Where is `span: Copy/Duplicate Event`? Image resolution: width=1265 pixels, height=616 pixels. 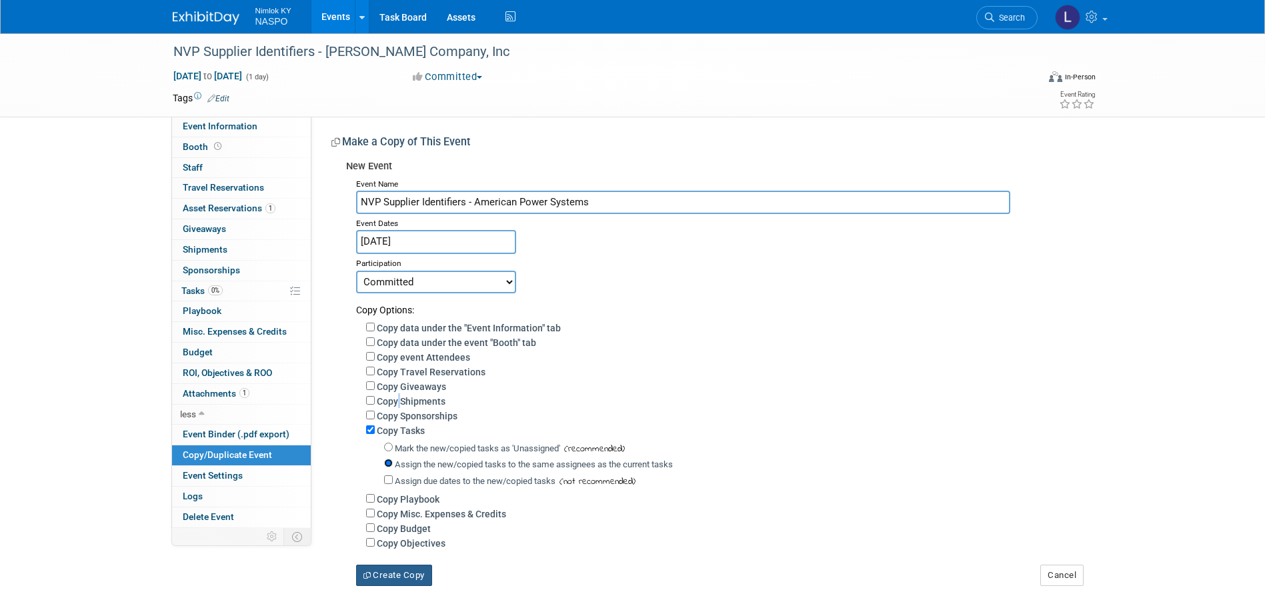 span: Copy/Duplicate Event is located at coordinates (227, 455).